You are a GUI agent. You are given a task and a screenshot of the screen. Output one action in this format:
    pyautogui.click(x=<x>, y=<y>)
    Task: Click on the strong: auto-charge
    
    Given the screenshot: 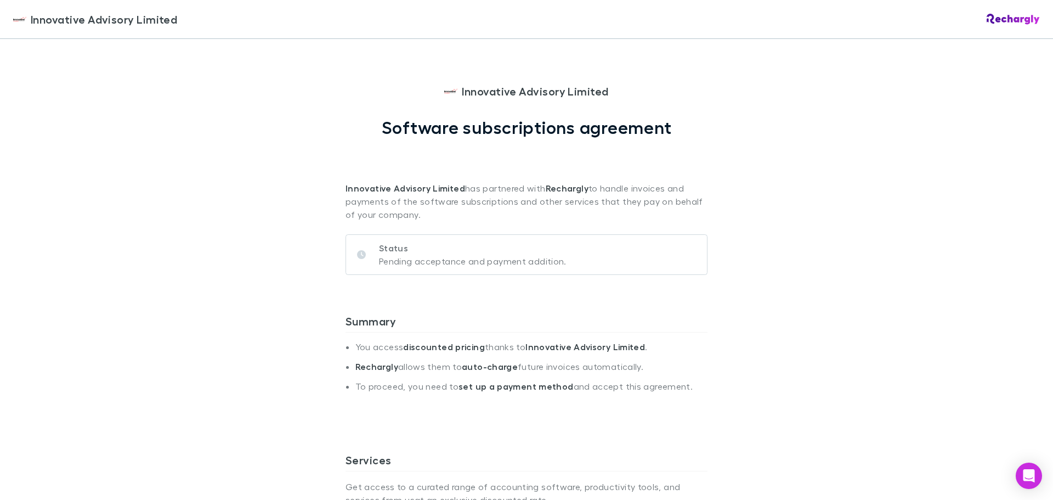 What is the action you would take?
    pyautogui.click(x=490, y=366)
    